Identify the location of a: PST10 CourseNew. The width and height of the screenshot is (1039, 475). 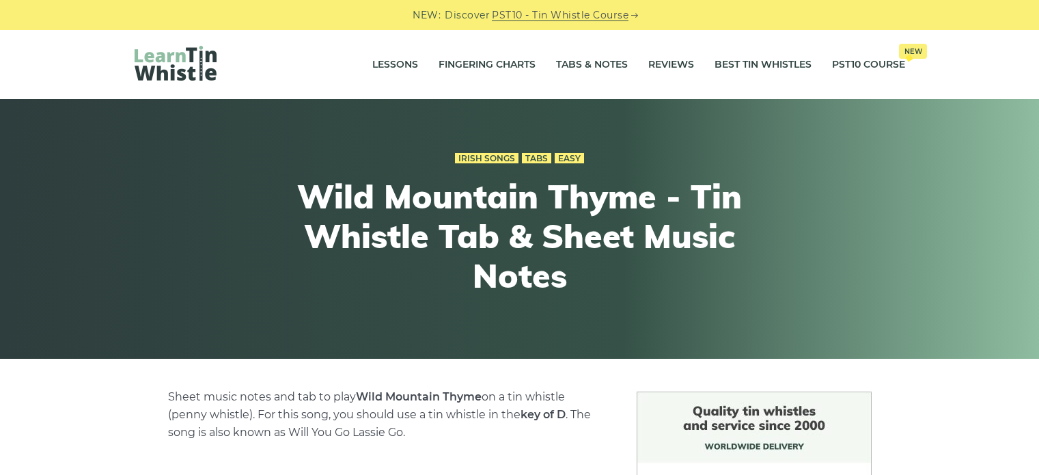
(868, 65).